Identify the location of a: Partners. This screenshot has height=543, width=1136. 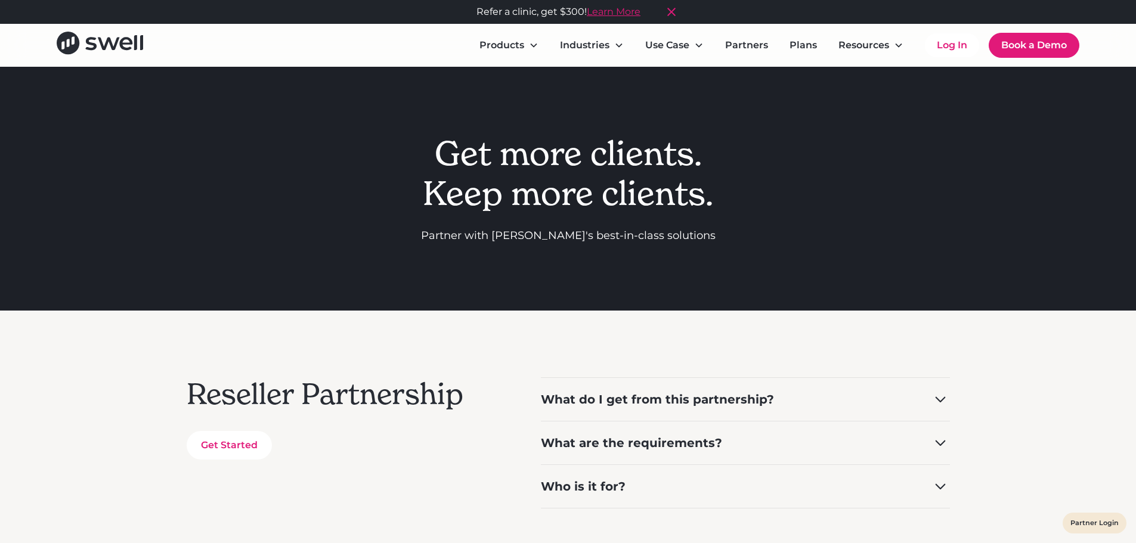
(746, 45).